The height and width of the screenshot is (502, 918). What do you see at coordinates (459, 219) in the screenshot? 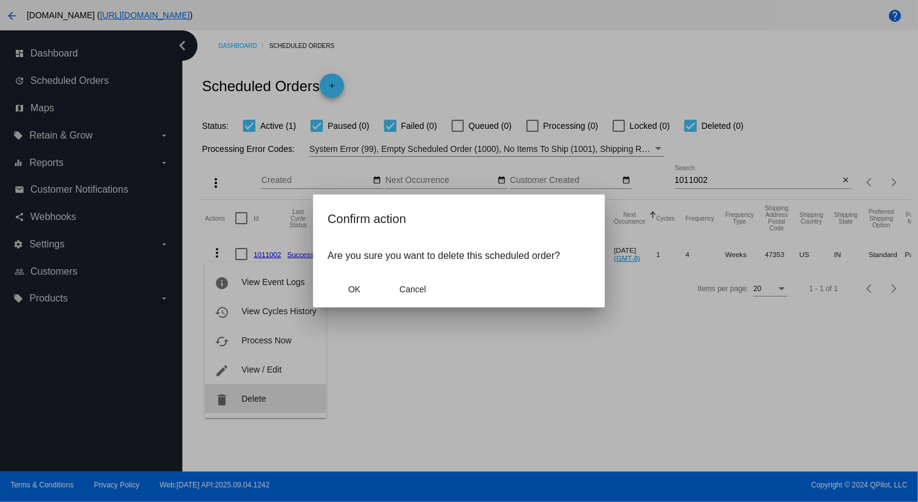
I see `h2: Confirm action` at bounding box center [459, 219].